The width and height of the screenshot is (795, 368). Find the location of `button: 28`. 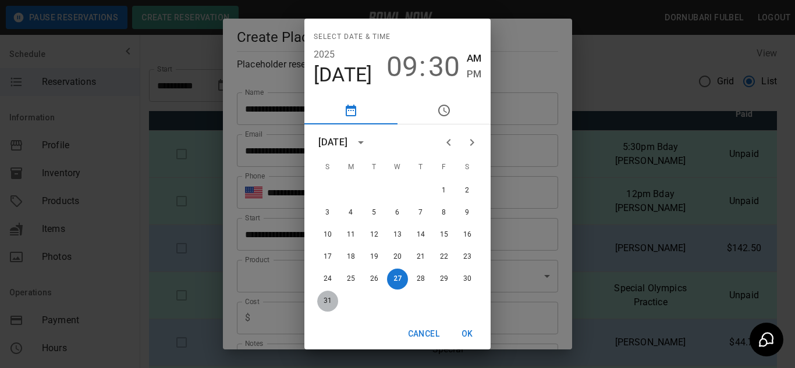

button: 28 is located at coordinates (421, 279).